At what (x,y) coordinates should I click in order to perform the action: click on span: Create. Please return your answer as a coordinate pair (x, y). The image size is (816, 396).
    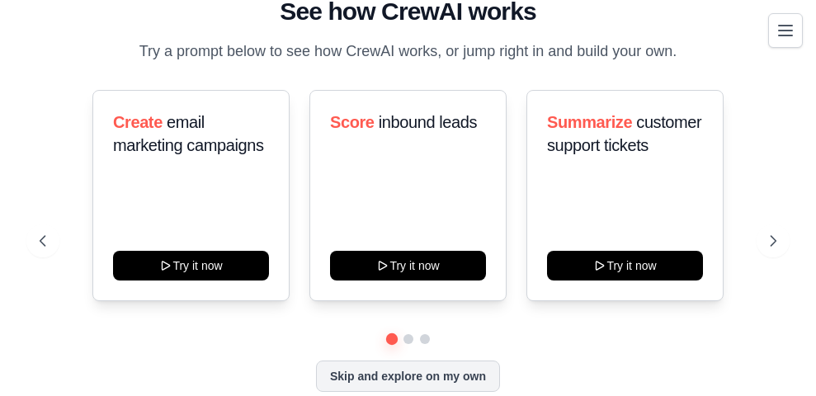
    Looking at the image, I should click on (138, 122).